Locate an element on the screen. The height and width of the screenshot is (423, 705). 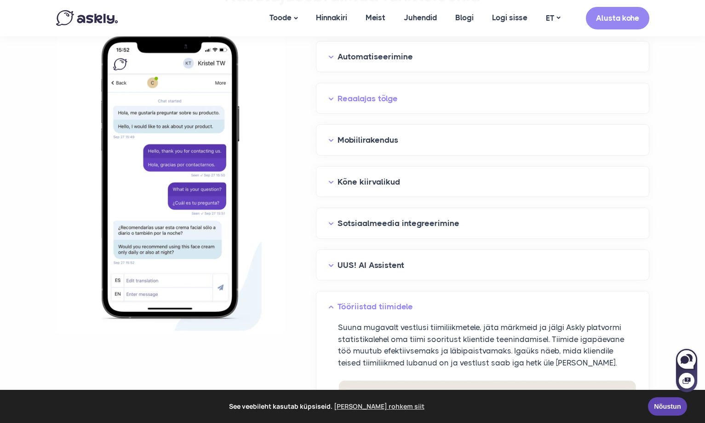
p: Suuna mugavalt vestlusi tiimiliikmetele, jäta märkmeid ja jälgi Askly platvormi statistikalehel o... is located at coordinates (487, 345).